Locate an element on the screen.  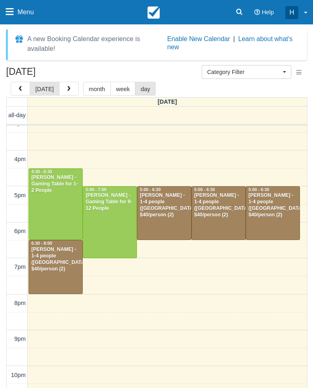
span: 8pm is located at coordinates (20, 303).